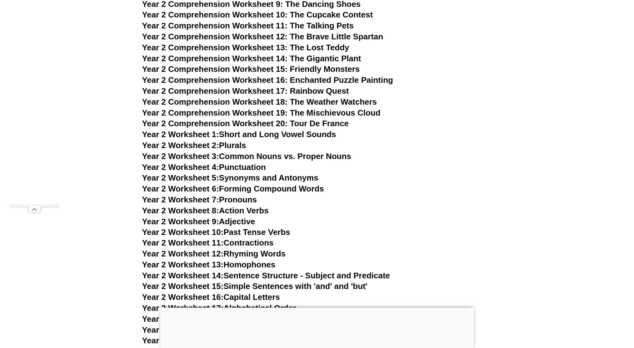  Describe the element at coordinates (211, 297) in the screenshot. I see `a: Year 2 Worksheet 16:Capital Letters` at that location.